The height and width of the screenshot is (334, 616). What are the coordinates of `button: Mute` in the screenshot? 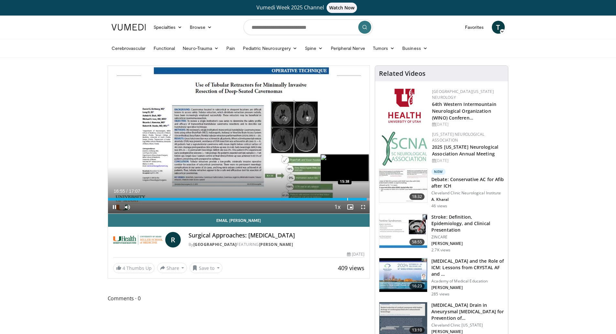 It's located at (127, 207).